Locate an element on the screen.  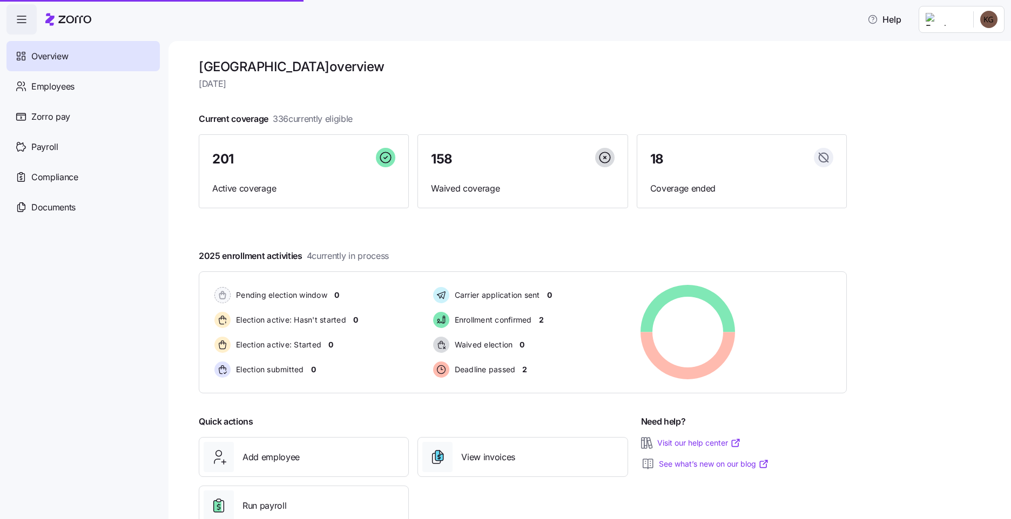
span: 201 is located at coordinates (223, 159).